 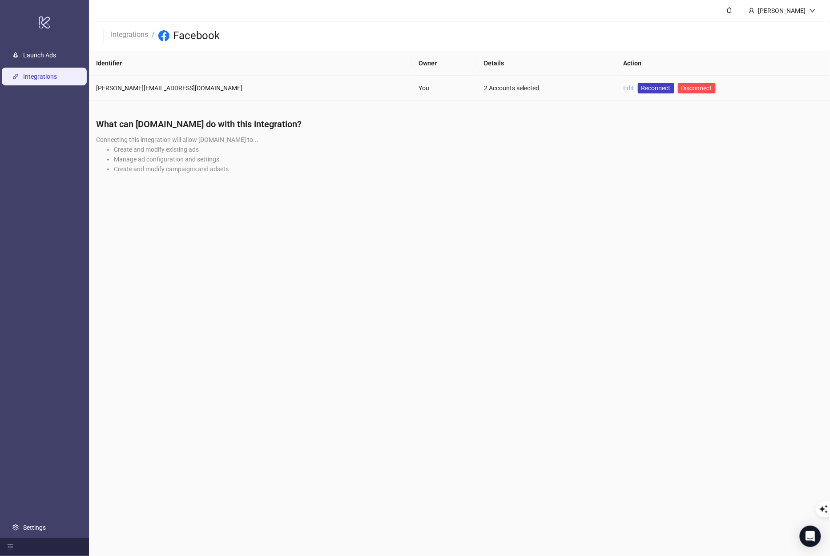 I want to click on th: Owner, so click(x=444, y=63).